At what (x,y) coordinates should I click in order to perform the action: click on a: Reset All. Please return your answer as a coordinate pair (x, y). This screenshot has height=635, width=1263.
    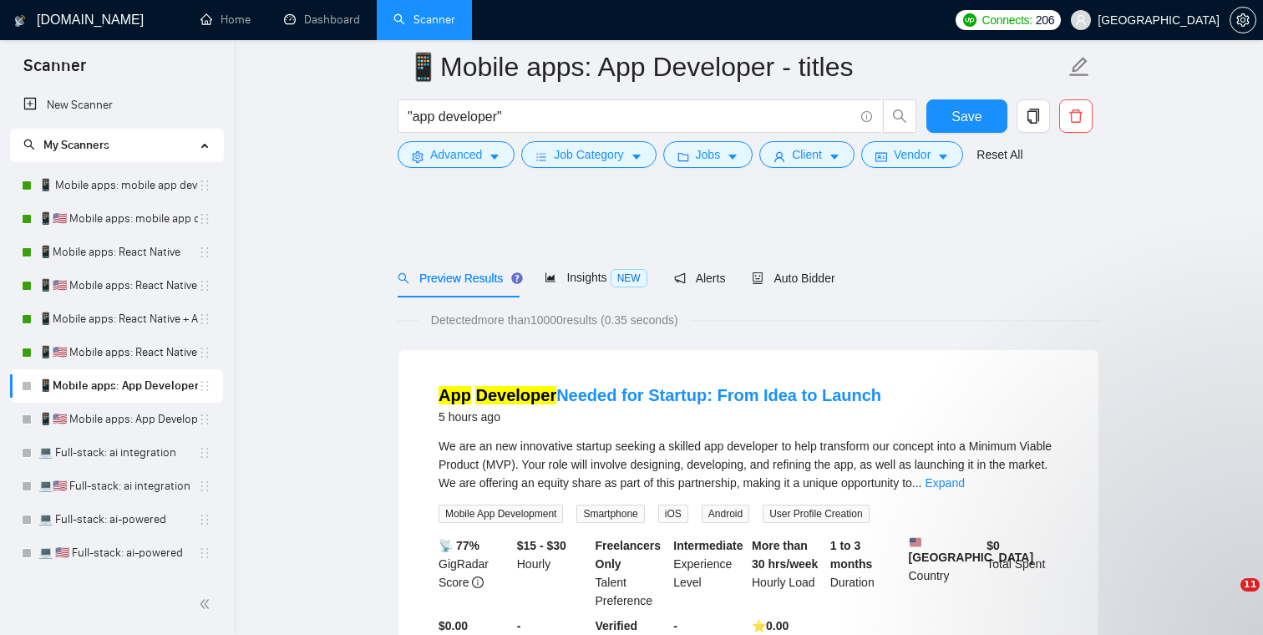
    Looking at the image, I should click on (999, 155).